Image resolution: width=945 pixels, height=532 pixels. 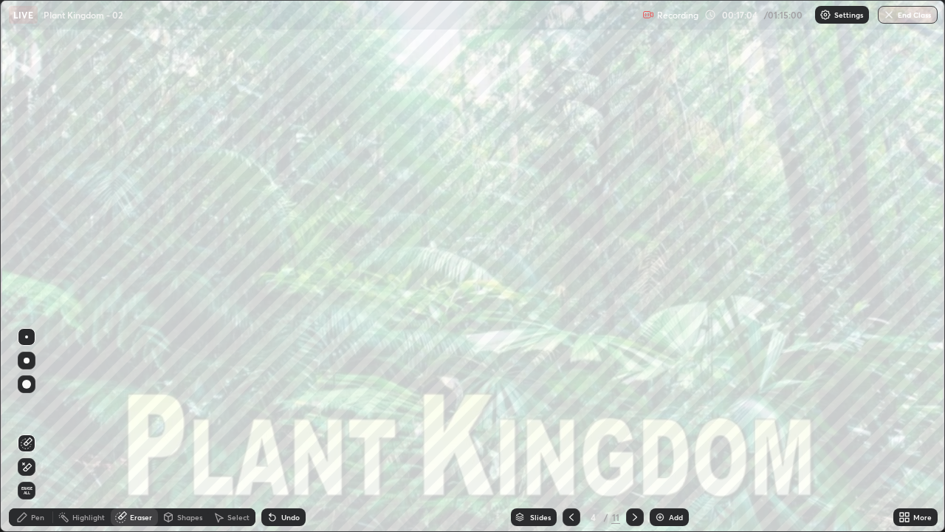 What do you see at coordinates (27, 490) in the screenshot?
I see `span: Erase all` at bounding box center [27, 490].